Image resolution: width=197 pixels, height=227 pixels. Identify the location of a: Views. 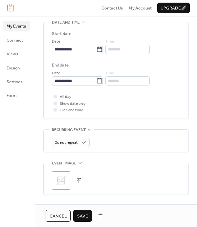
(16, 54).